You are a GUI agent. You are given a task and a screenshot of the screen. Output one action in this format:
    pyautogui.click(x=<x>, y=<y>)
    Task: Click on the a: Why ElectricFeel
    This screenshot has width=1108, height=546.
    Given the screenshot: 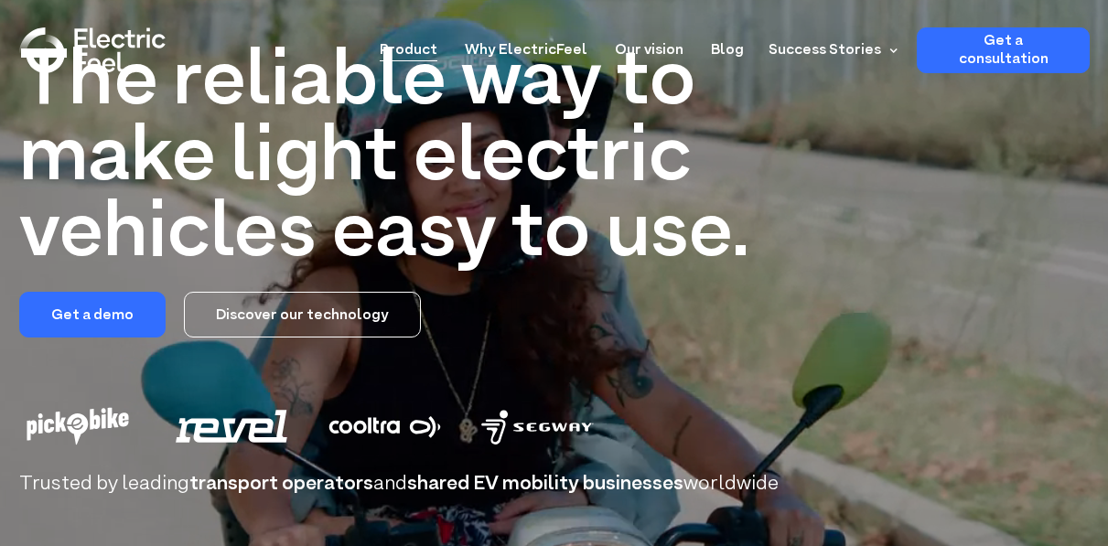 What is the action you would take?
    pyautogui.click(x=526, y=44)
    